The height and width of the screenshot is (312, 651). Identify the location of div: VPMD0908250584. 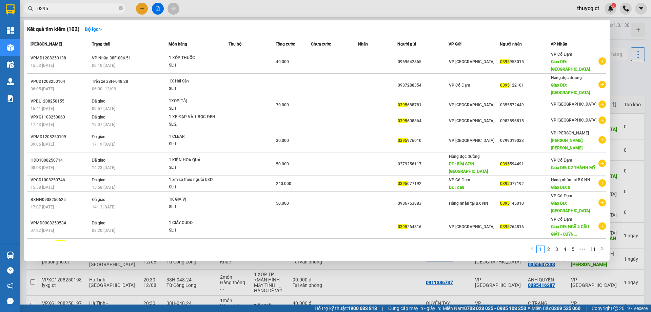
(60, 223).